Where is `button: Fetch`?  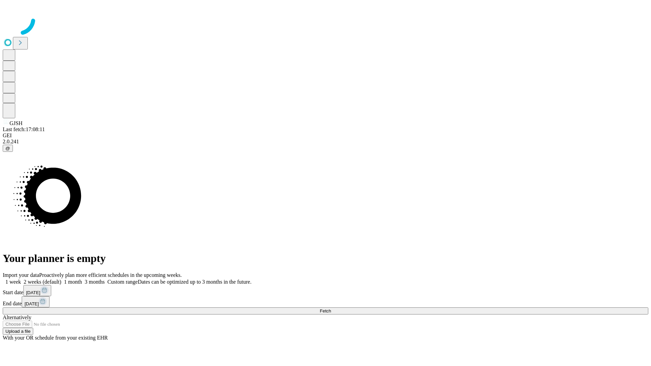 button: Fetch is located at coordinates (325, 311).